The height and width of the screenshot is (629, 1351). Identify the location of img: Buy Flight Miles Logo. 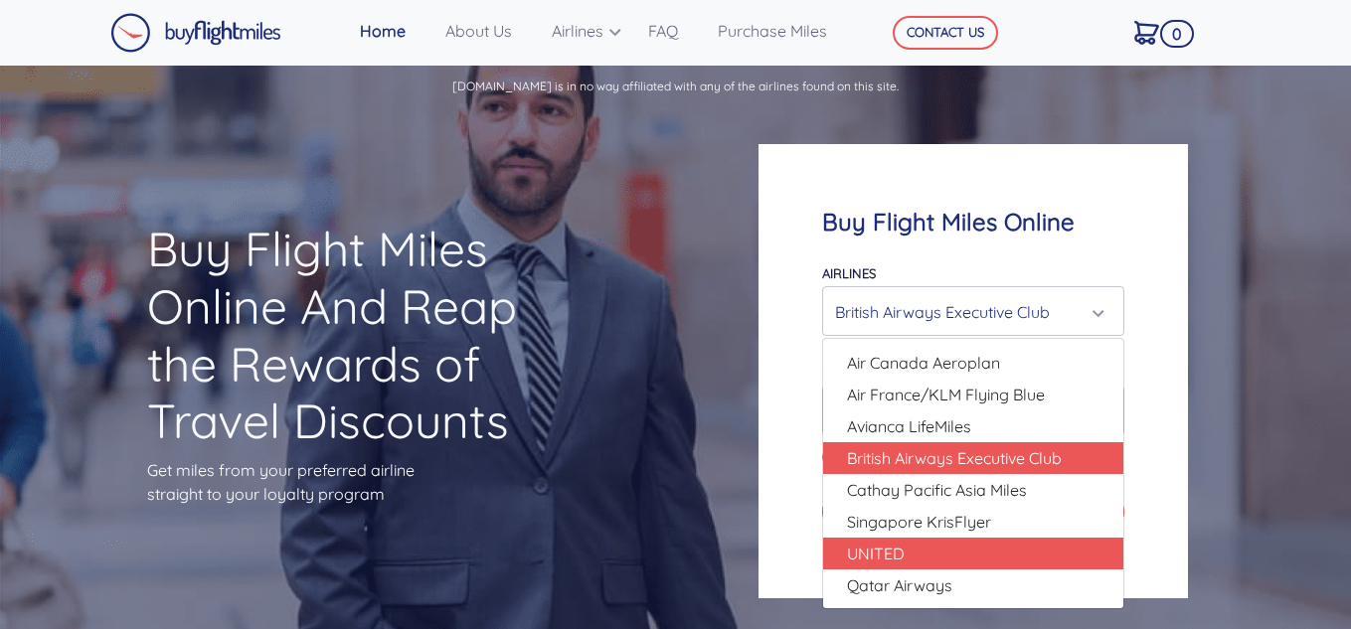
(196, 33).